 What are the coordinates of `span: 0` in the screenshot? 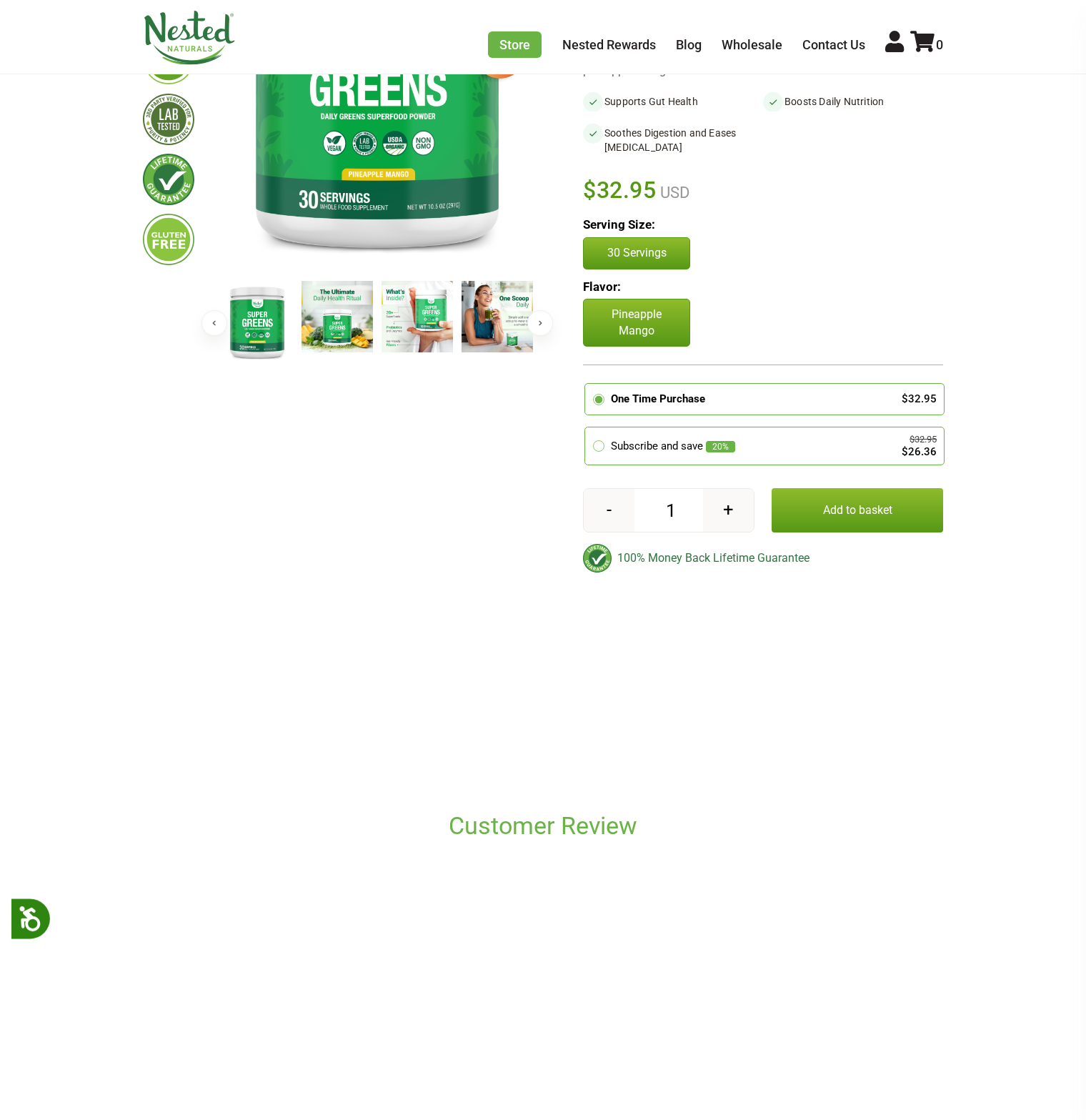 It's located at (940, 44).